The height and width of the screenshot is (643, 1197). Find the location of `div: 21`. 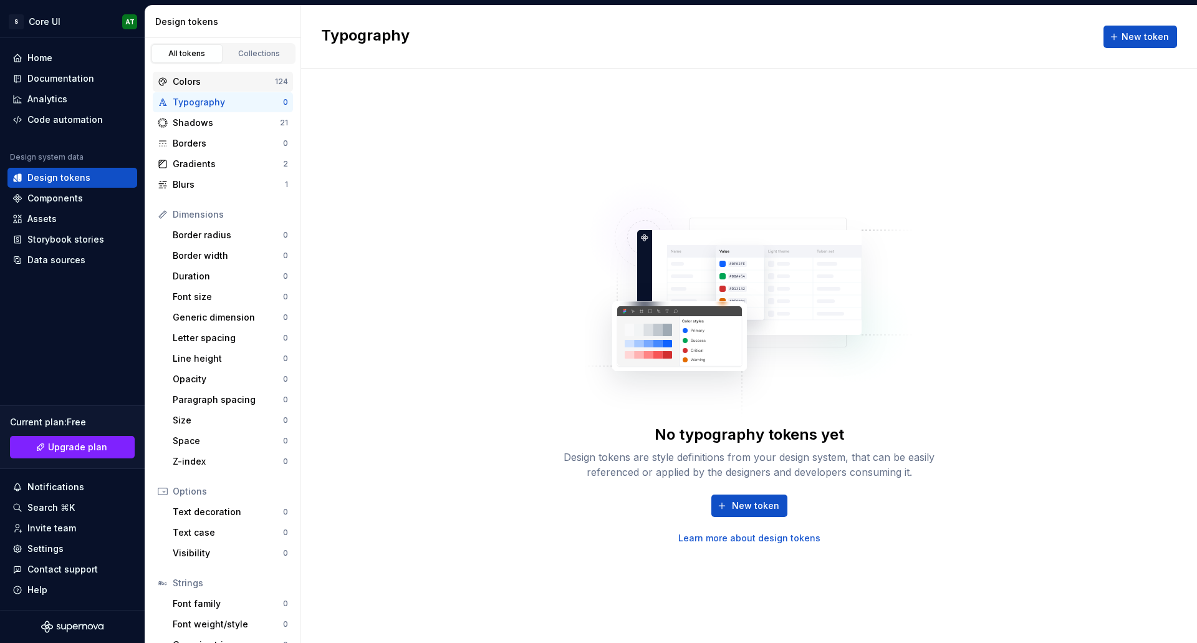

div: 21 is located at coordinates (284, 123).